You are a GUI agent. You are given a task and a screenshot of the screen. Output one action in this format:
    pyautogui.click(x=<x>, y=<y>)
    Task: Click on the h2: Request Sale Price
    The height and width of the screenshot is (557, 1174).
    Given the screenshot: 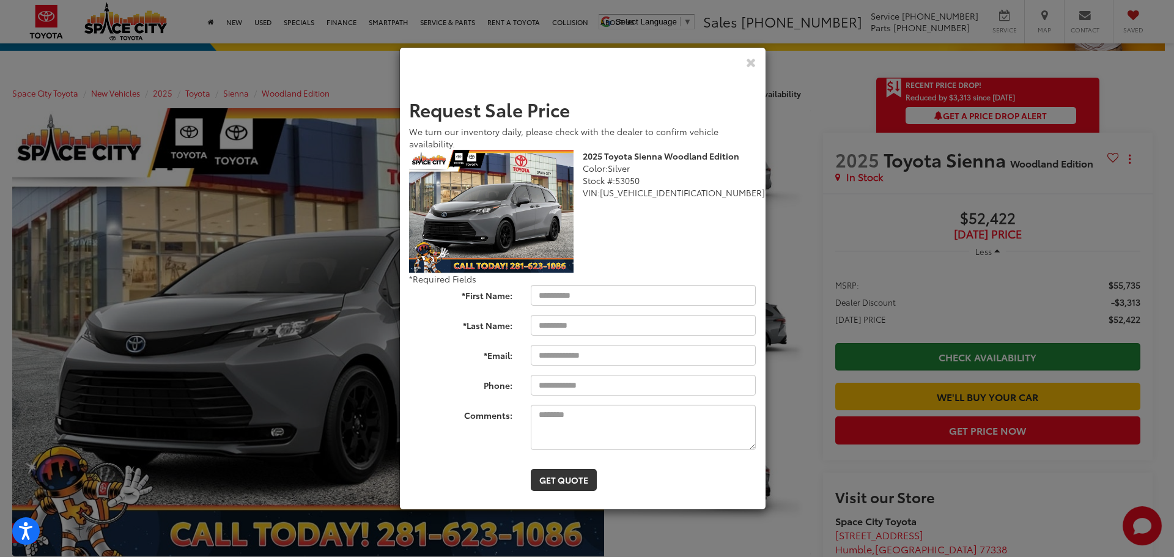 What is the action you would take?
    pyautogui.click(x=583, y=109)
    